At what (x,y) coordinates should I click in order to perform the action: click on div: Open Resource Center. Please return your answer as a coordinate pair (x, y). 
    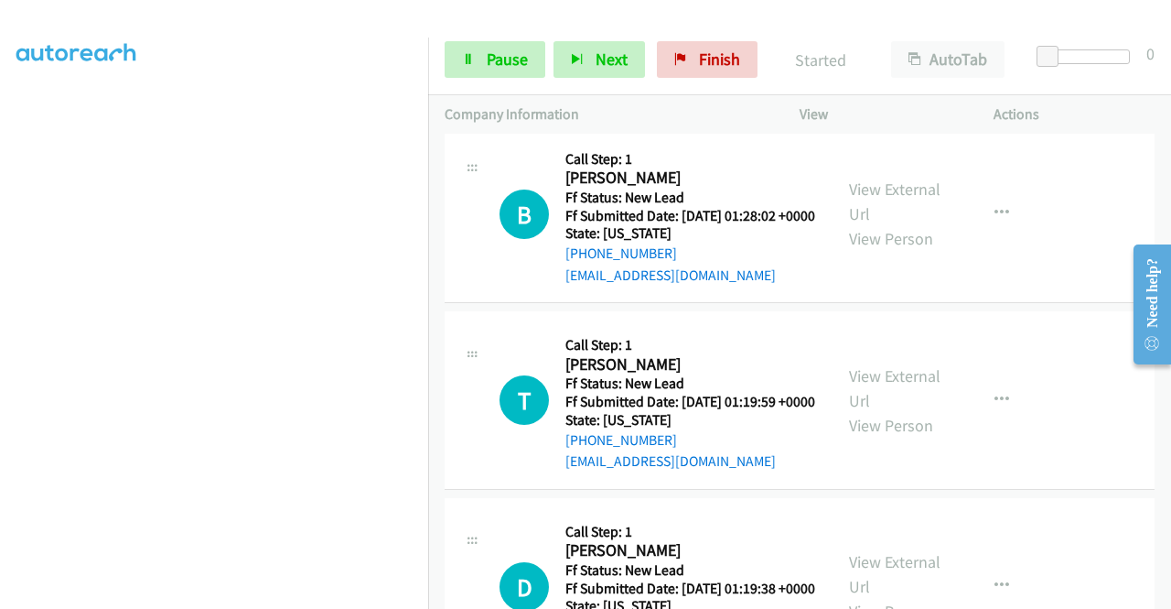
    Looking at the image, I should click on (33, 72).